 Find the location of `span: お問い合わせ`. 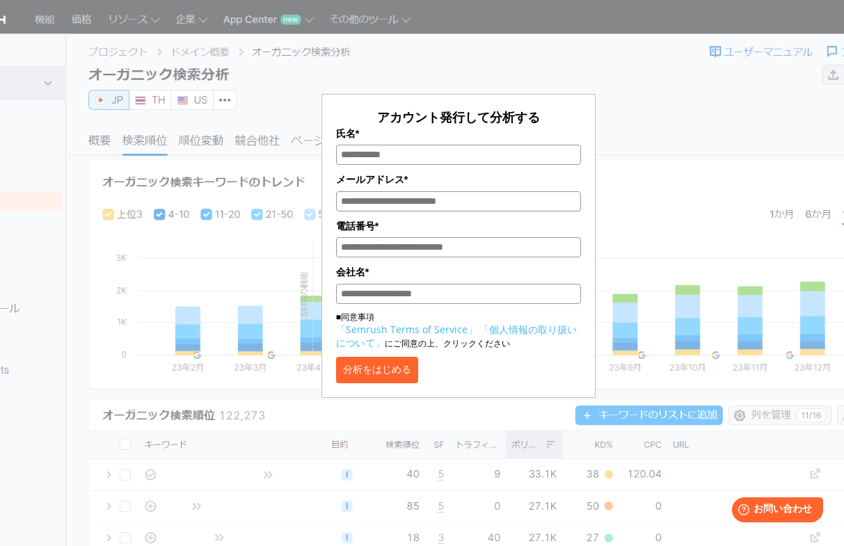

span: お問い合わせ is located at coordinates (63, 17).